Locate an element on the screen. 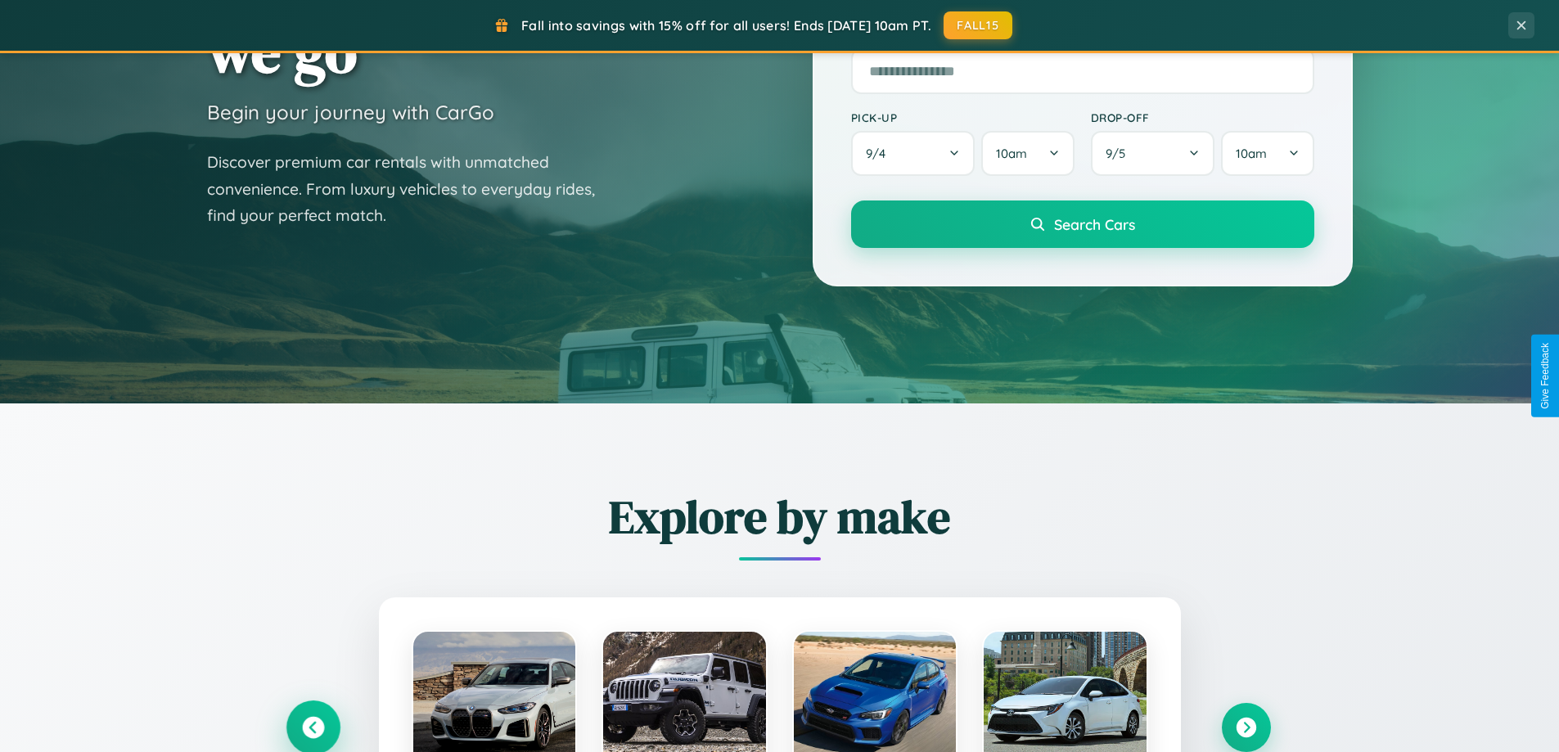  button: 9/4 is located at coordinates (913, 153).